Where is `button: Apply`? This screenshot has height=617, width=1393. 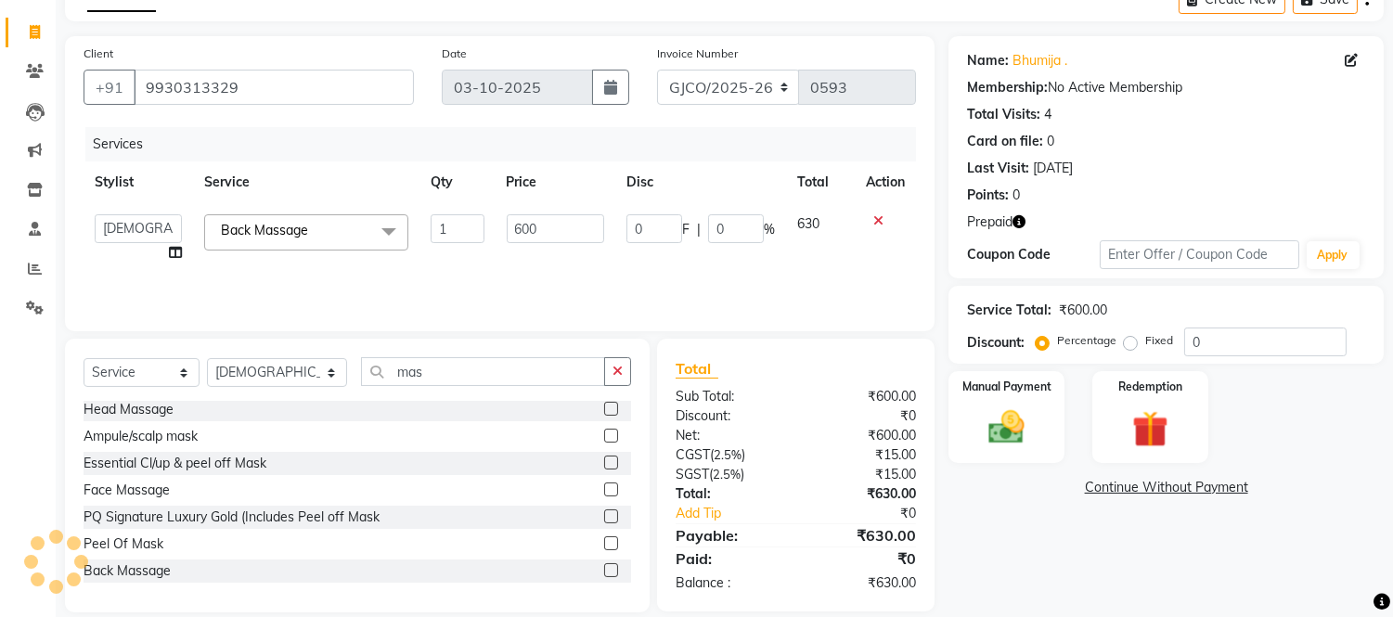
button: Apply is located at coordinates (1333, 255).